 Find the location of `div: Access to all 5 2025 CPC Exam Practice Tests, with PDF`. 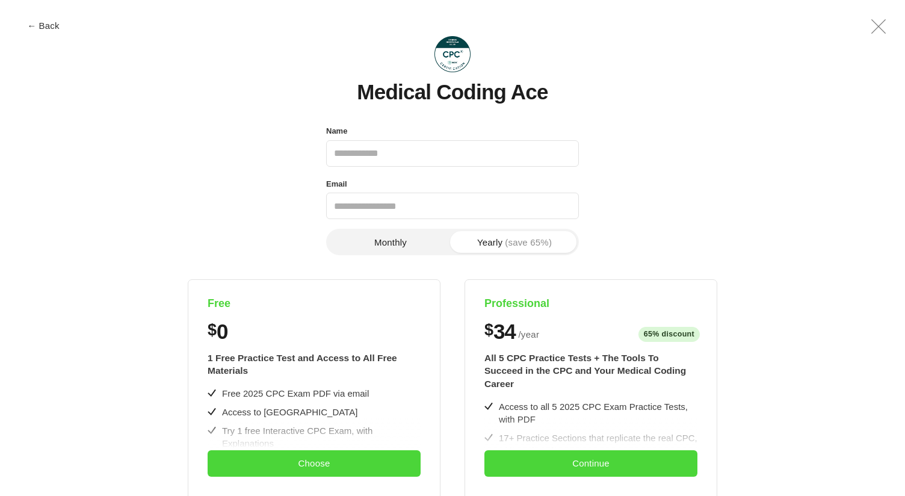

div: Access to all 5 2025 CPC Exam Practice Tests, with PDF is located at coordinates (598, 413).